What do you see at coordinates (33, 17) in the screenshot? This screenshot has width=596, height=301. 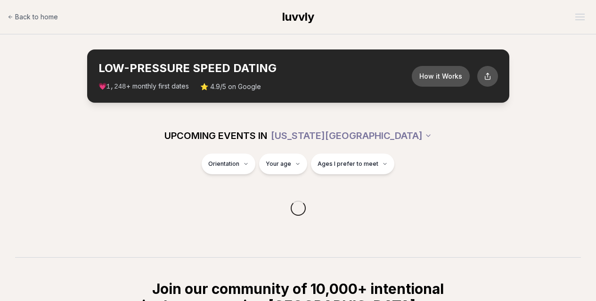 I see `a: Back to home` at bounding box center [33, 17].